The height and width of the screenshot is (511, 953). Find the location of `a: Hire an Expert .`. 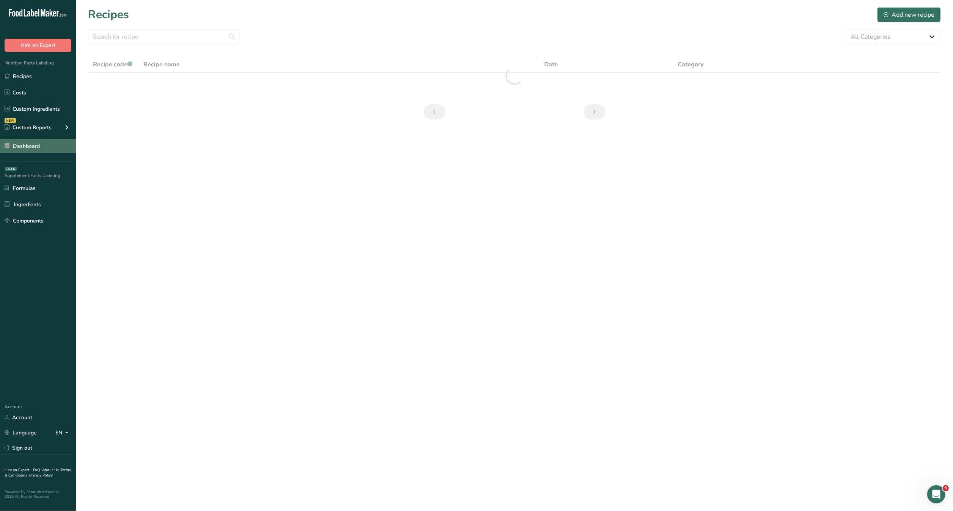

a: Hire an Expert . is located at coordinates (18, 470).